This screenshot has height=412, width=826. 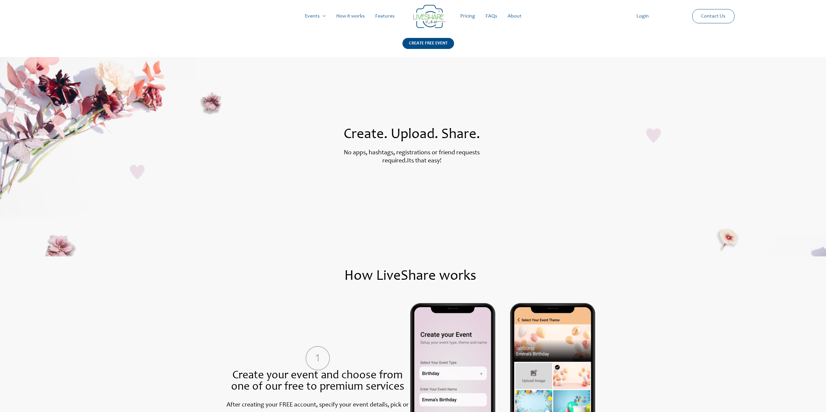 I want to click on h1: How LiveShare works, so click(x=410, y=277).